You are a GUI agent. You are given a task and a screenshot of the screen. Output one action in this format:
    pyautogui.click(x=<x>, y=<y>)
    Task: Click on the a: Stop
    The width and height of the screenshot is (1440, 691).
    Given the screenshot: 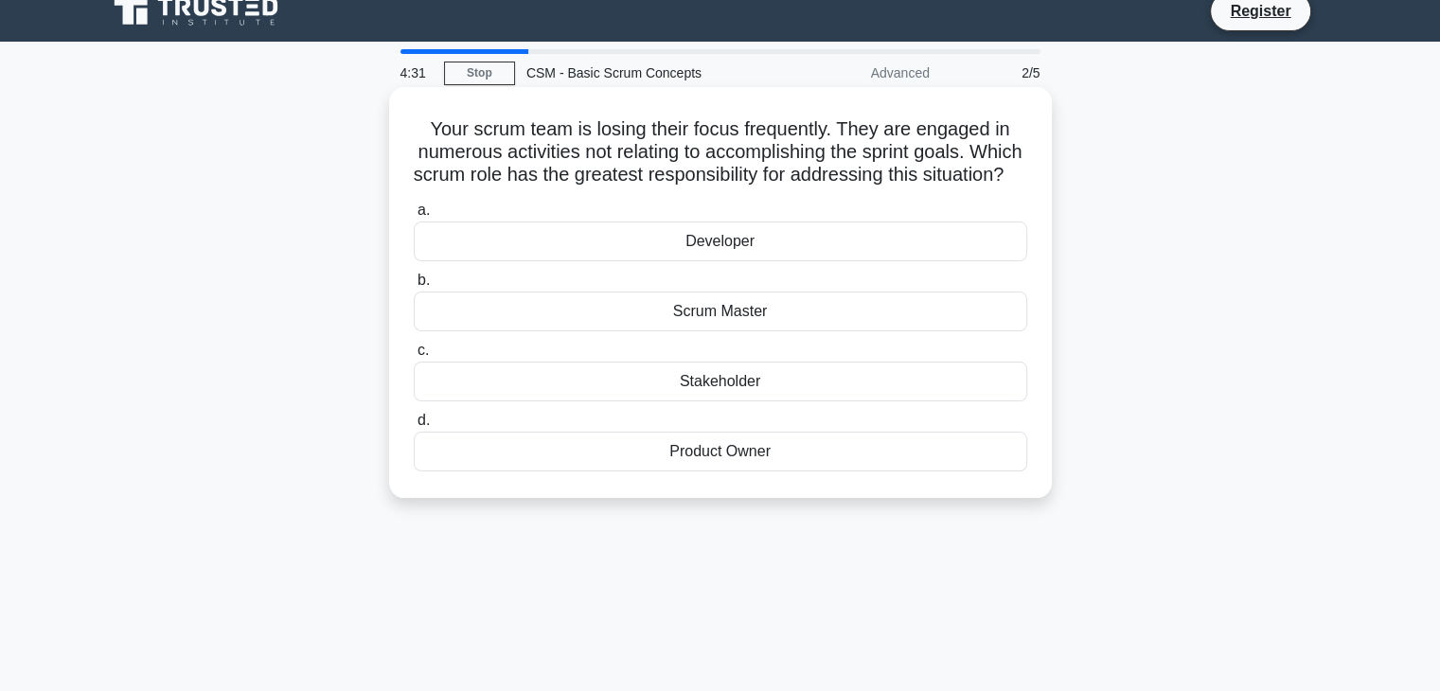 What is the action you would take?
    pyautogui.click(x=479, y=73)
    